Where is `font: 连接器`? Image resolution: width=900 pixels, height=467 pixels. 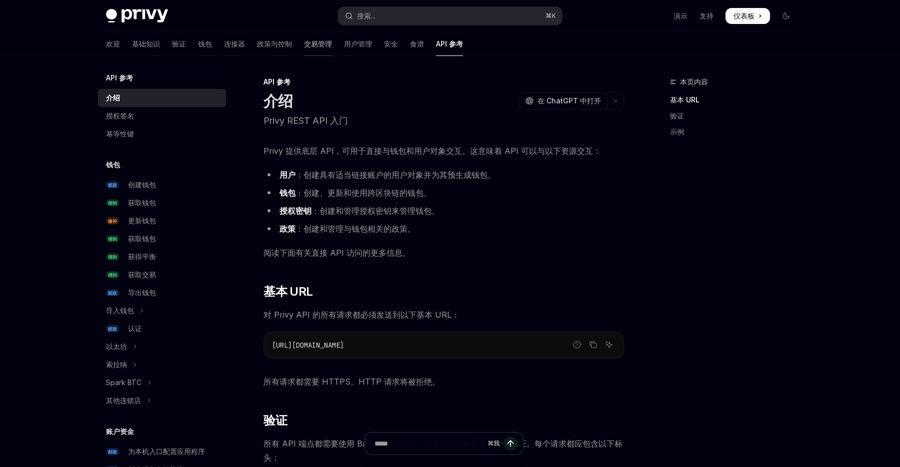
font: 连接器 is located at coordinates (234, 43).